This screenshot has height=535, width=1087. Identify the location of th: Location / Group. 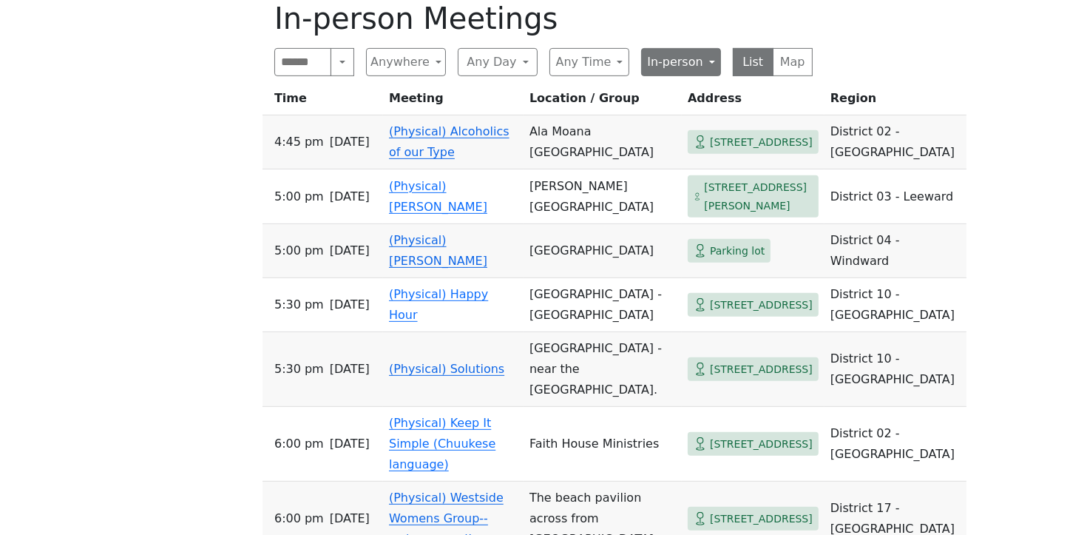
(603, 101).